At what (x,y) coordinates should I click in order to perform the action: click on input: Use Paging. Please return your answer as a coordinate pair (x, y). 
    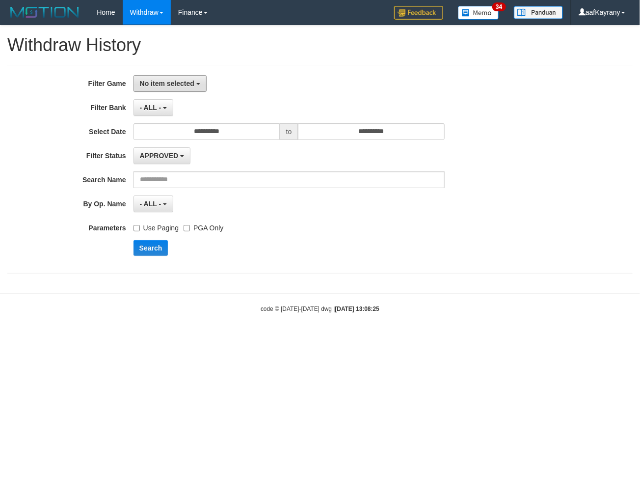
    Looking at the image, I should click on (137, 228).